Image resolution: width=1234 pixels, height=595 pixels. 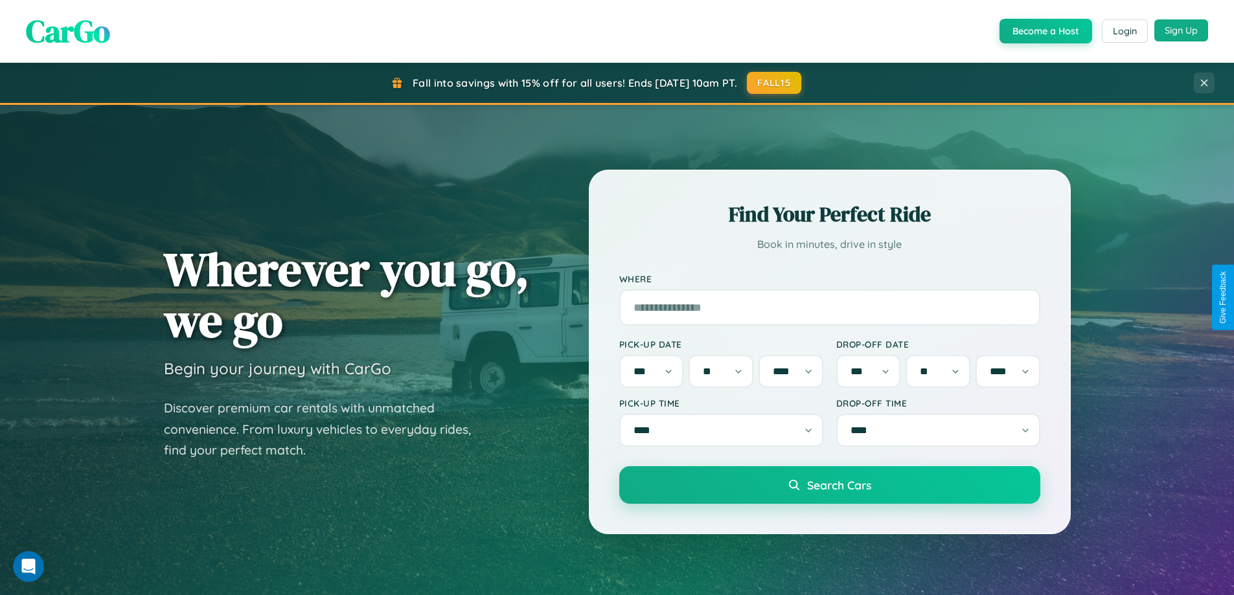 I want to click on div: Give Feedback, so click(x=1223, y=297).